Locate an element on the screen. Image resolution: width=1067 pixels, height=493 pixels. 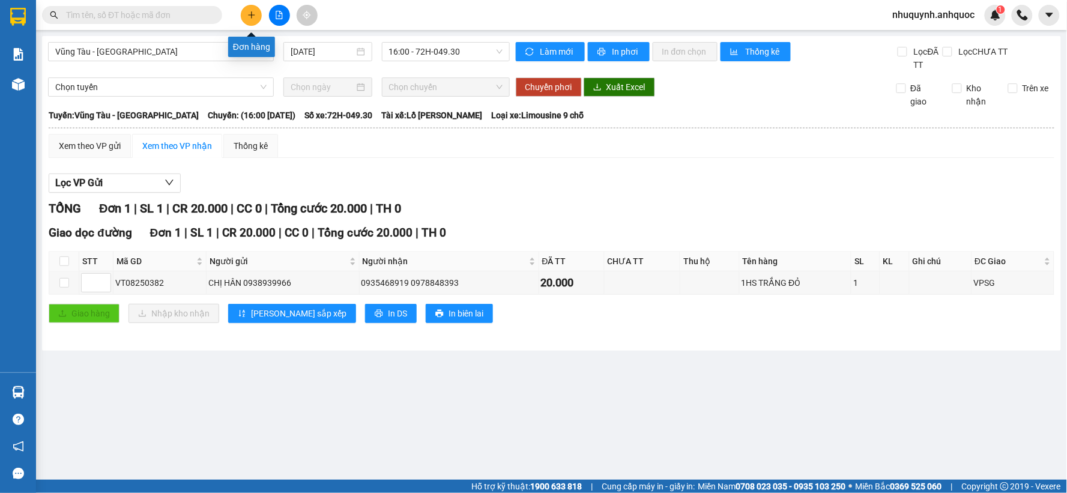
th: Ghi chú is located at coordinates (941, 261).